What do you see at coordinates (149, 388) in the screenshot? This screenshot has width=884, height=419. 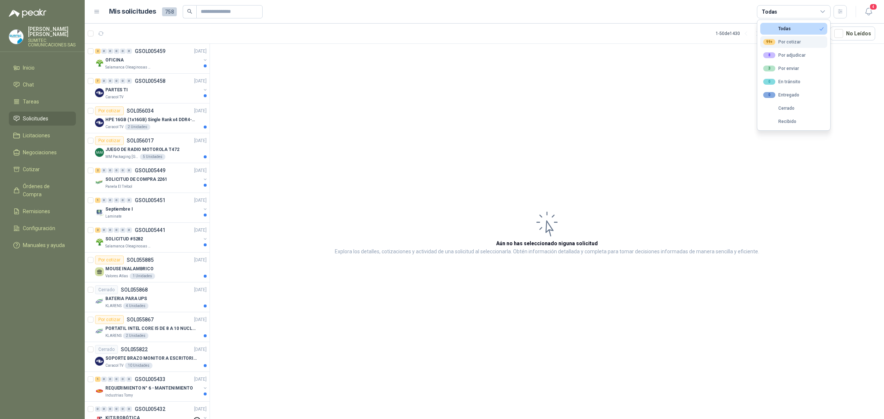 I see `p: REQUERIMIENTO N° 6 - MANTENIMIENTO` at bounding box center [149, 388].